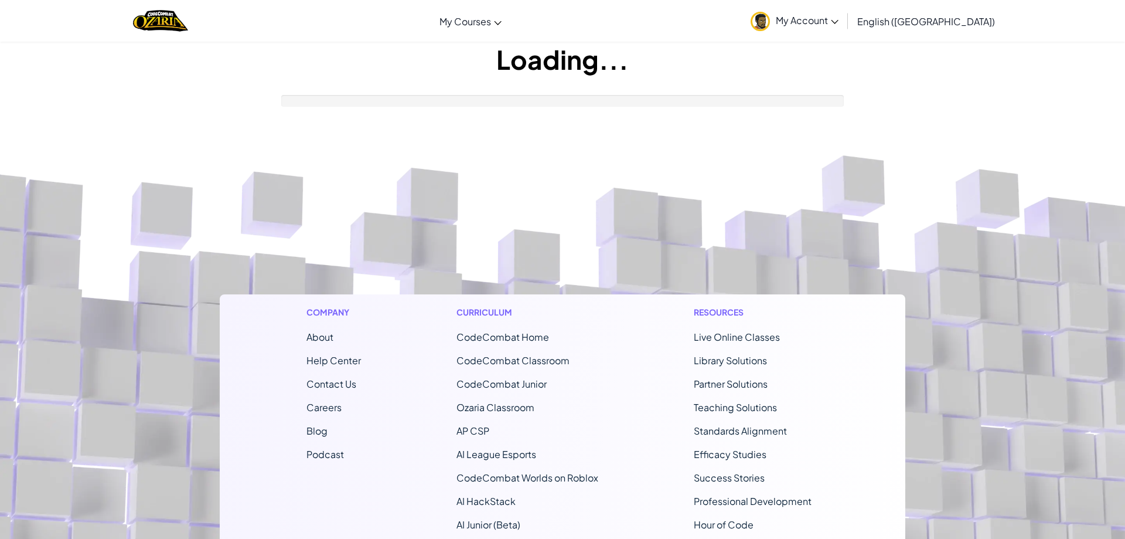 The height and width of the screenshot is (539, 1125). I want to click on a: Library Solutions, so click(730, 360).